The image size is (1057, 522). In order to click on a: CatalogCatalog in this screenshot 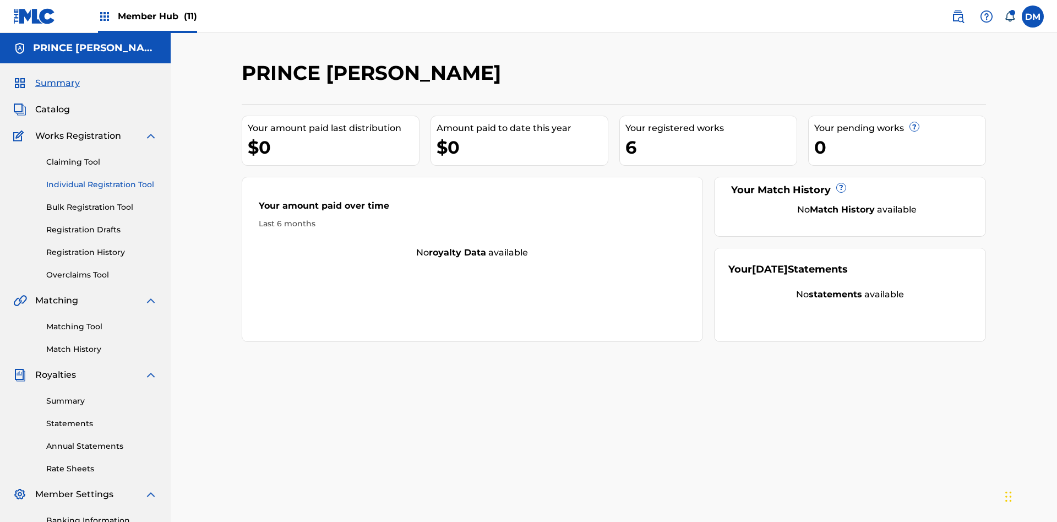, I will do `click(41, 110)`.